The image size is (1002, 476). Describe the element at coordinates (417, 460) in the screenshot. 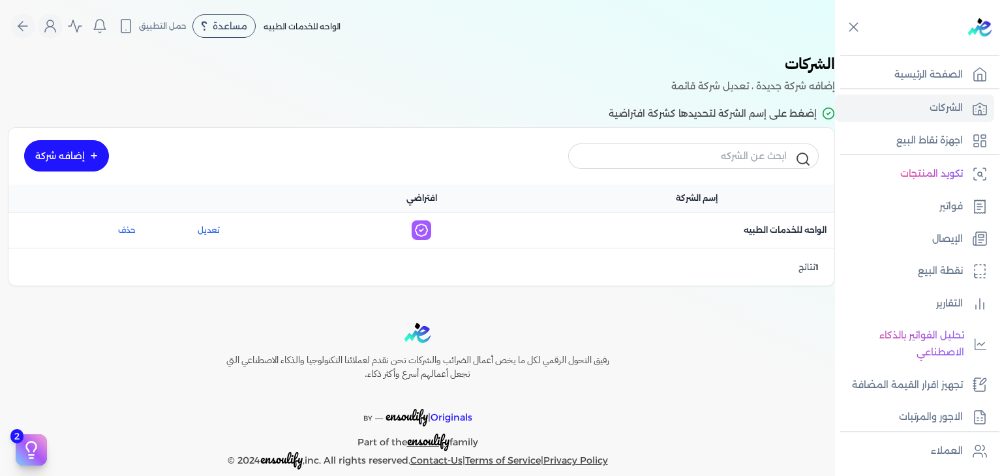

I see `p: © 2024 ,inc. All rights reserved. | |` at that location.